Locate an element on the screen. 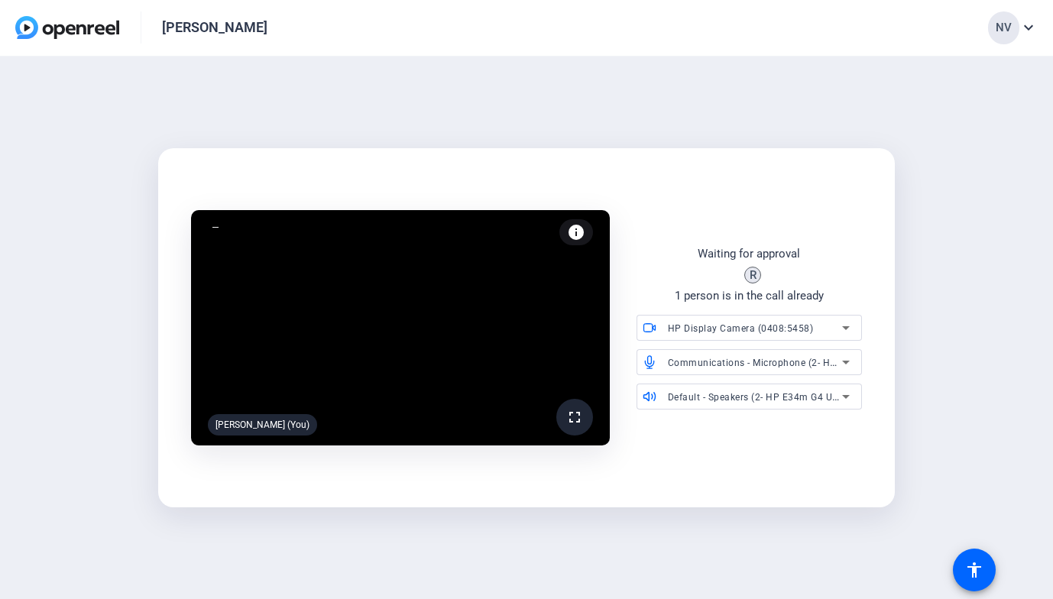 This screenshot has width=1053, height=599. div: NV is located at coordinates (1003, 28).